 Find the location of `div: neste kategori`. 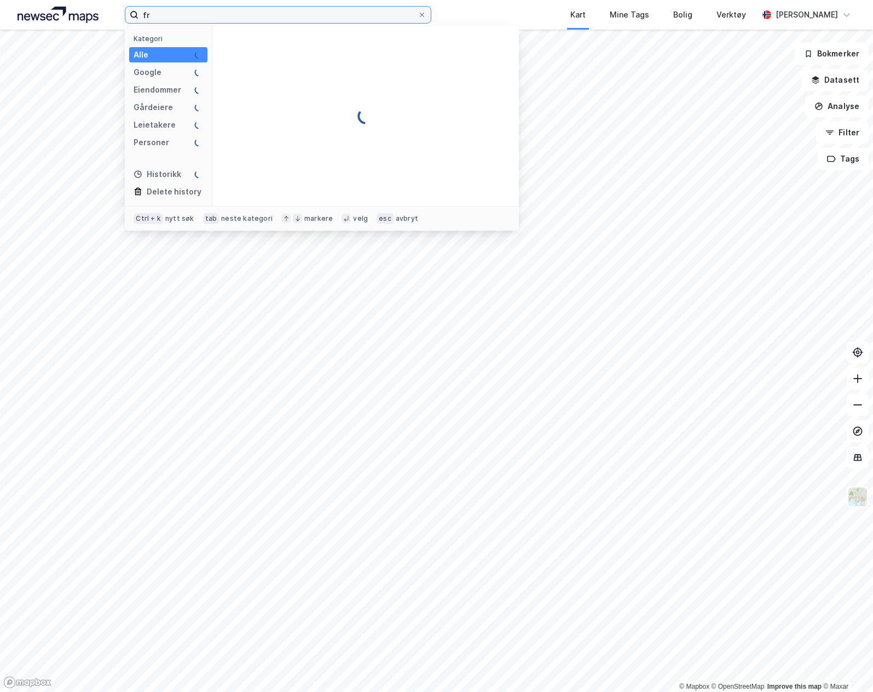

div: neste kategori is located at coordinates (247, 218).